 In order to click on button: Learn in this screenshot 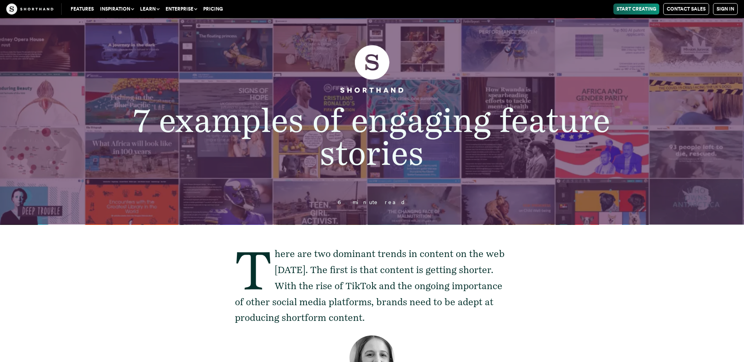, I will do `click(149, 9)`.